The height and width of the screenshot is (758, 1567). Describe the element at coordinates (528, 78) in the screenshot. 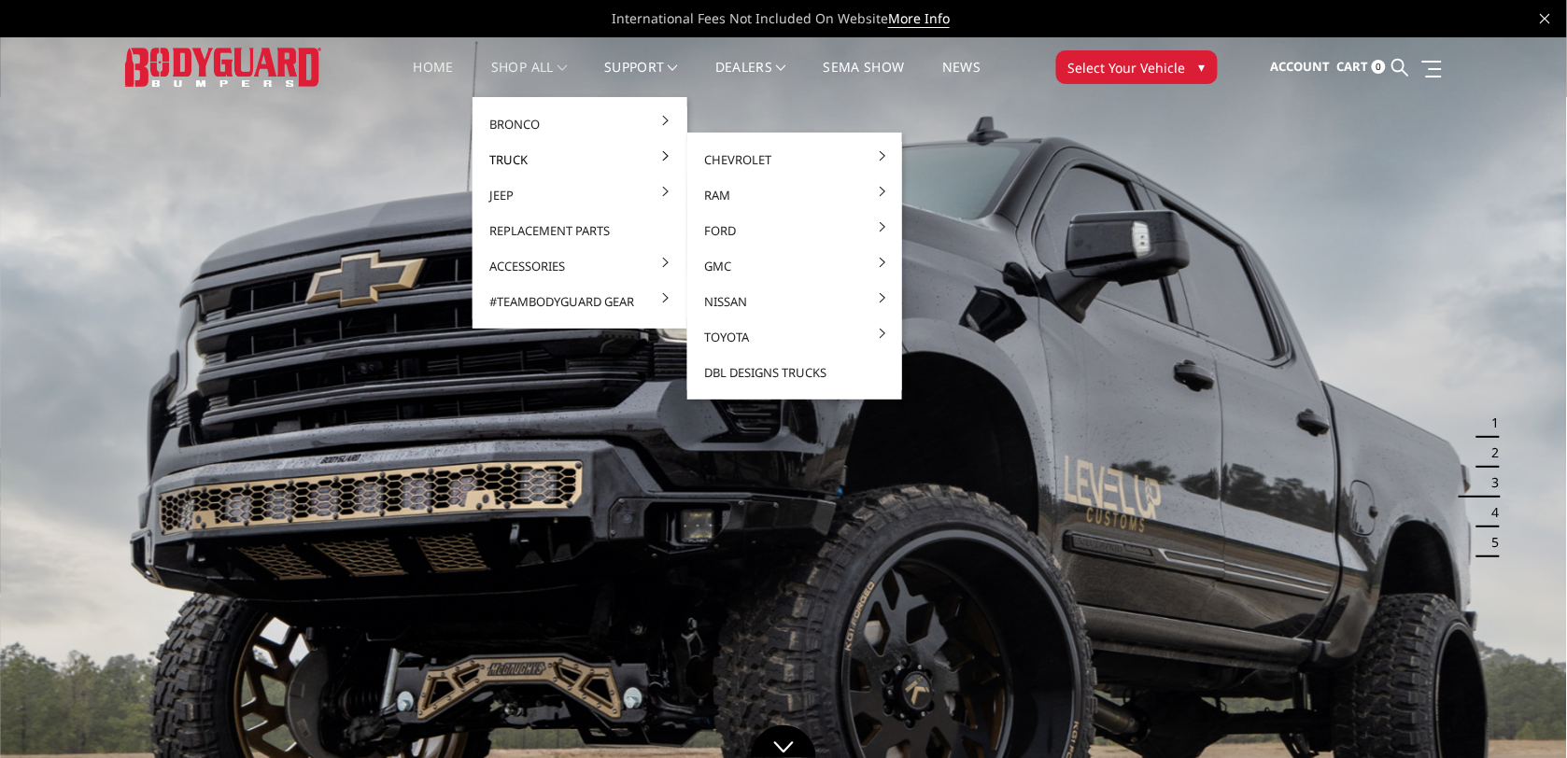

I see `a: shop all` at that location.